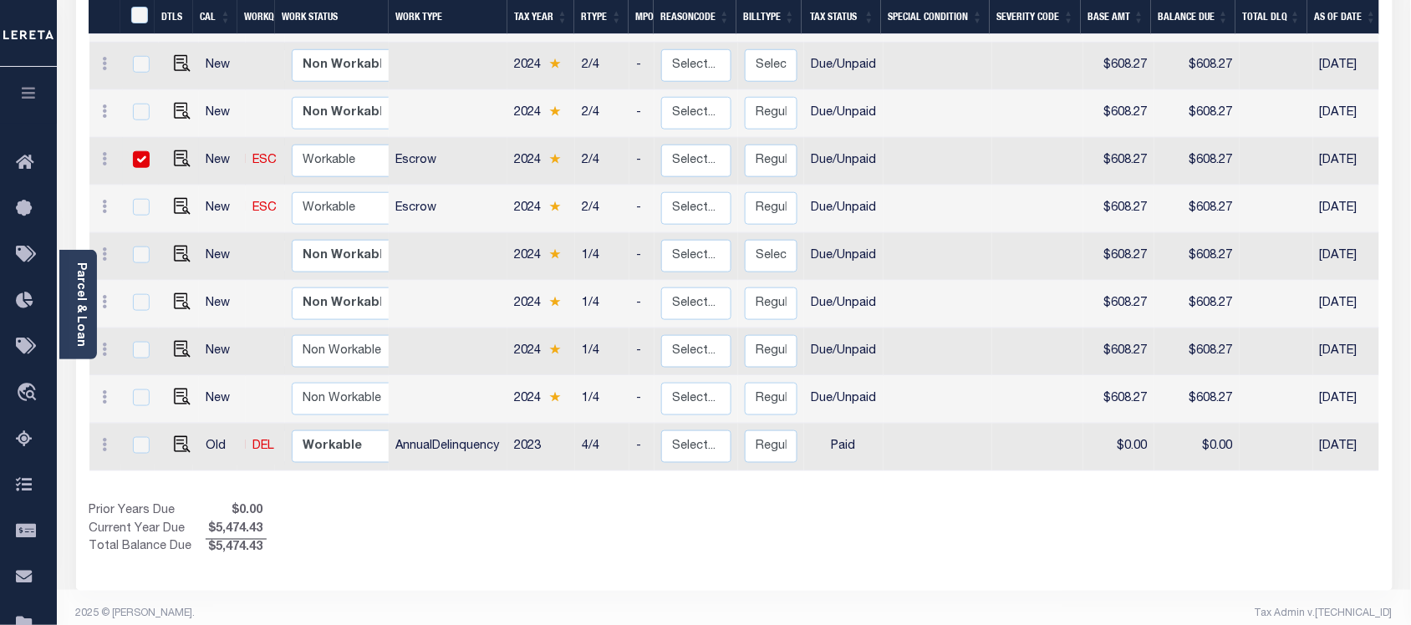 The image size is (1411, 625). What do you see at coordinates (29, 394) in the screenshot?
I see `i: travel_explore` at bounding box center [29, 394].